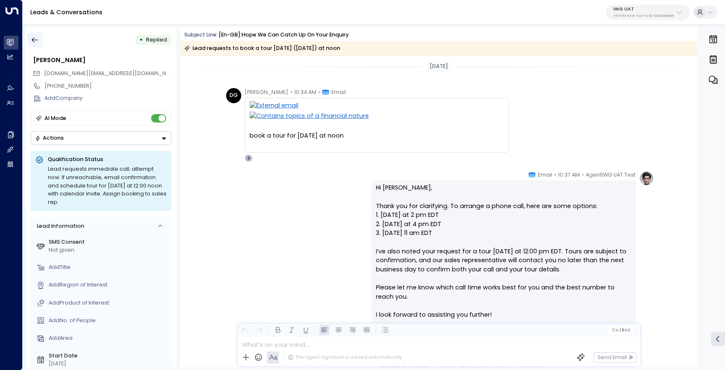  Describe the element at coordinates (108, 303) in the screenshot. I see `div: AddProduct of Interest` at that location.